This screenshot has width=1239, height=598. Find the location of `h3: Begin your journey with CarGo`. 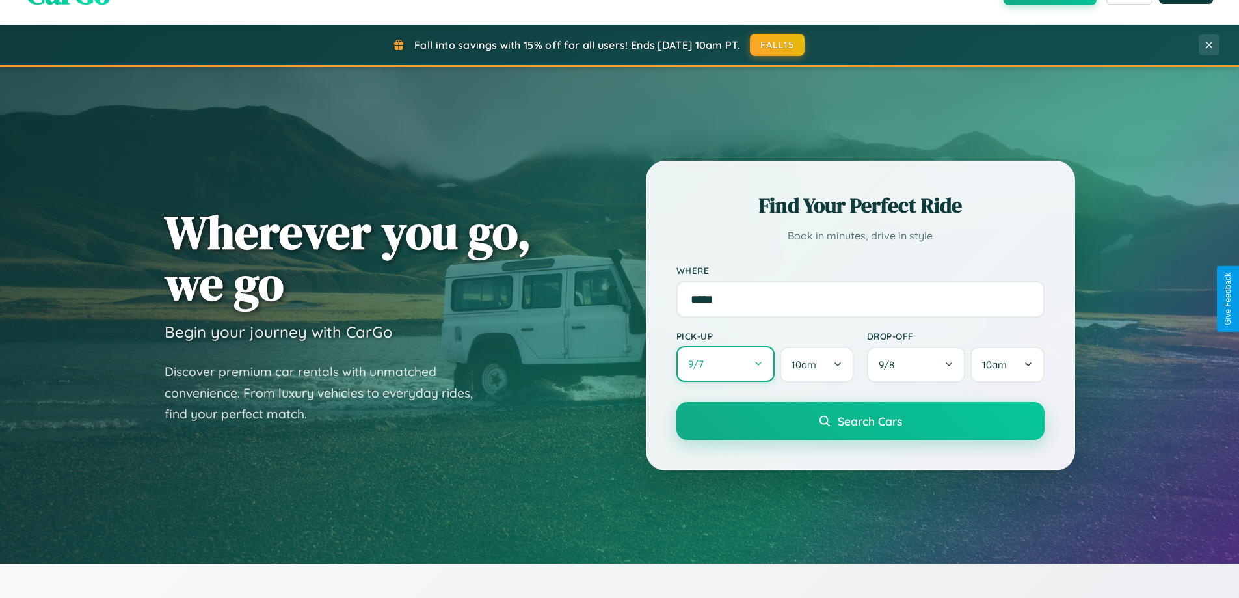

h3: Begin your journey with CarGo is located at coordinates (278, 332).